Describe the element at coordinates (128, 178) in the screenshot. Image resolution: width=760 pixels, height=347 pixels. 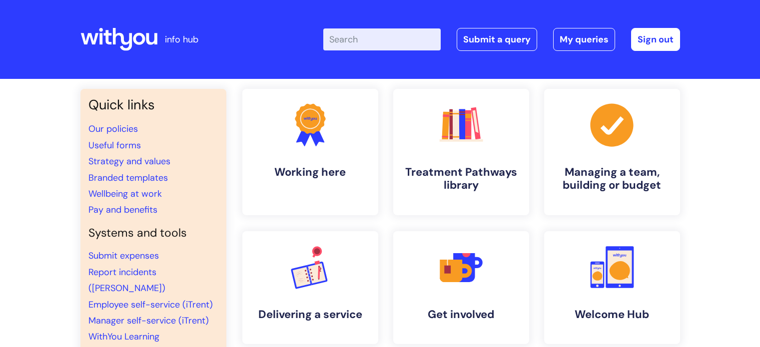
I see `a: Branded templates` at that location.